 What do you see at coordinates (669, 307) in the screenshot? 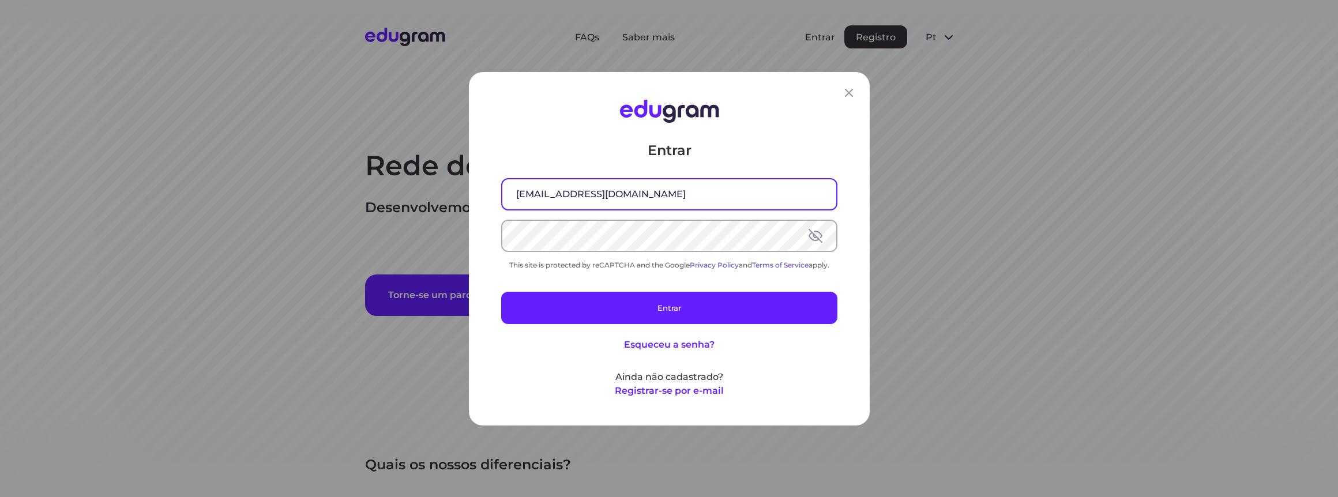
I see `button: Entrar` at bounding box center [669, 307].